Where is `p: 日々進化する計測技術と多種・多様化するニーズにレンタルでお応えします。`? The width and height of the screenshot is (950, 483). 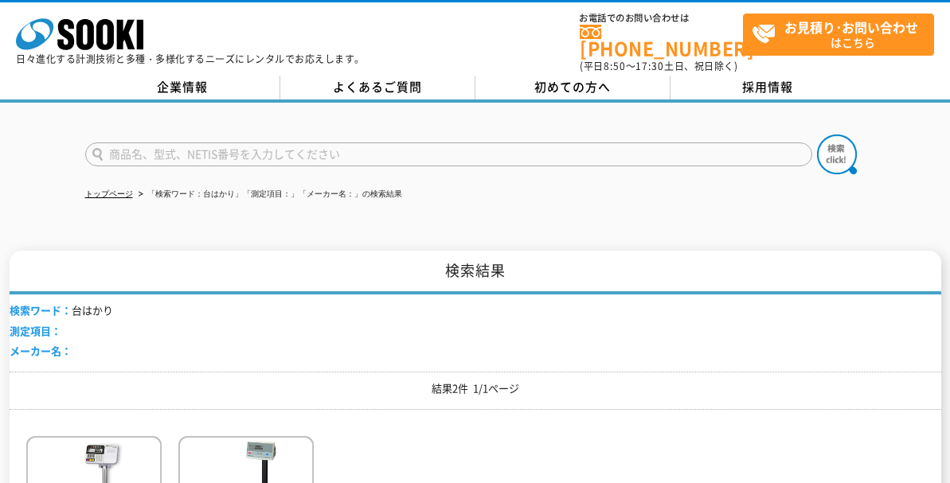
p: 日々進化する計測技術と多種・多様化するニーズにレンタルでお応えします。 is located at coordinates (190, 59).